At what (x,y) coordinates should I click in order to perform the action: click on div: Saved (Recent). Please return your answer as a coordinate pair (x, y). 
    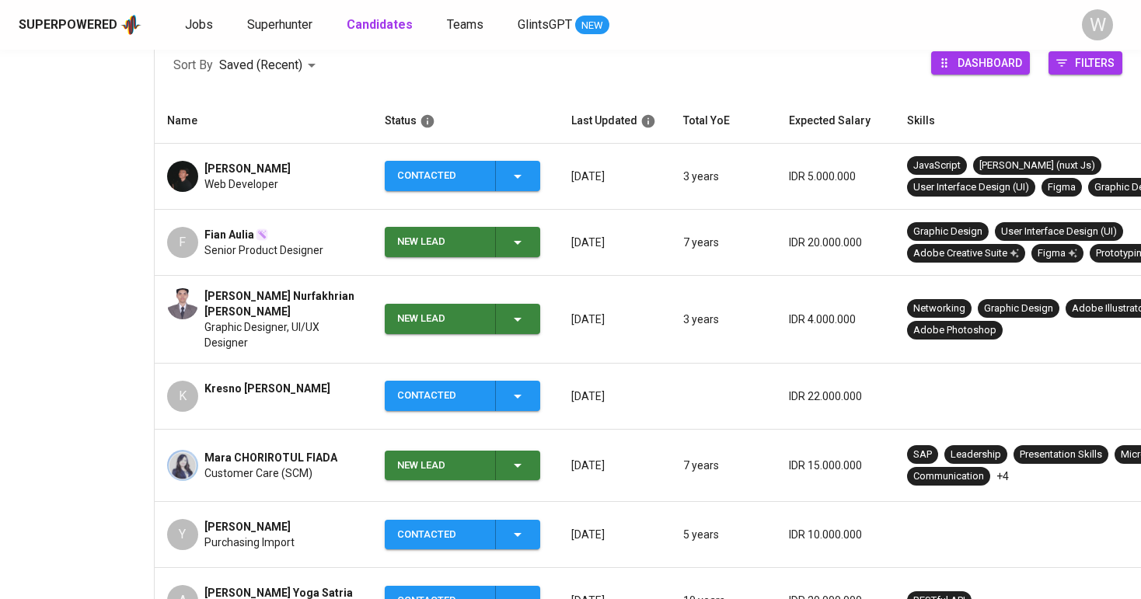
    Looking at the image, I should click on (270, 65).